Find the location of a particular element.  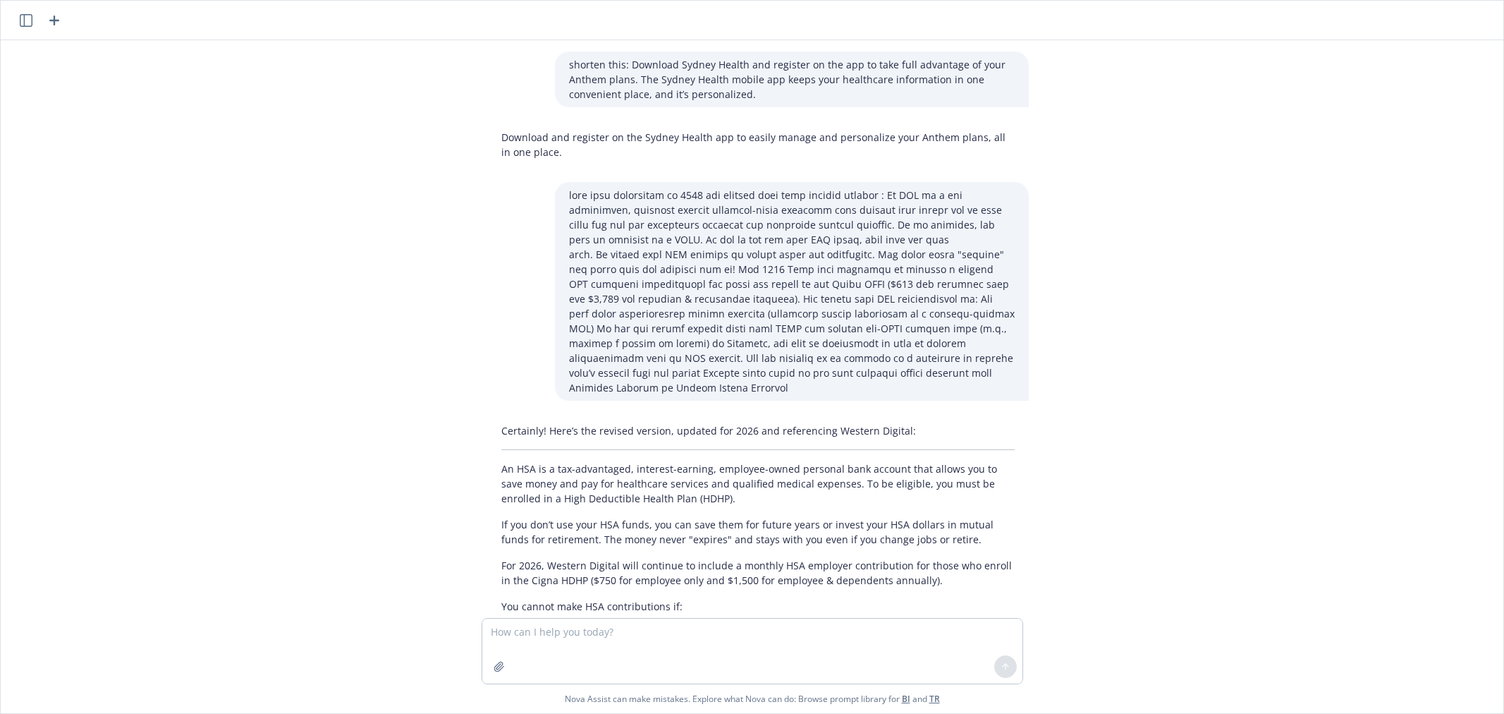

p: Certainly! Here’s the revised version, updated for 2026 and referencing Western Digital: is located at coordinates (758, 430).